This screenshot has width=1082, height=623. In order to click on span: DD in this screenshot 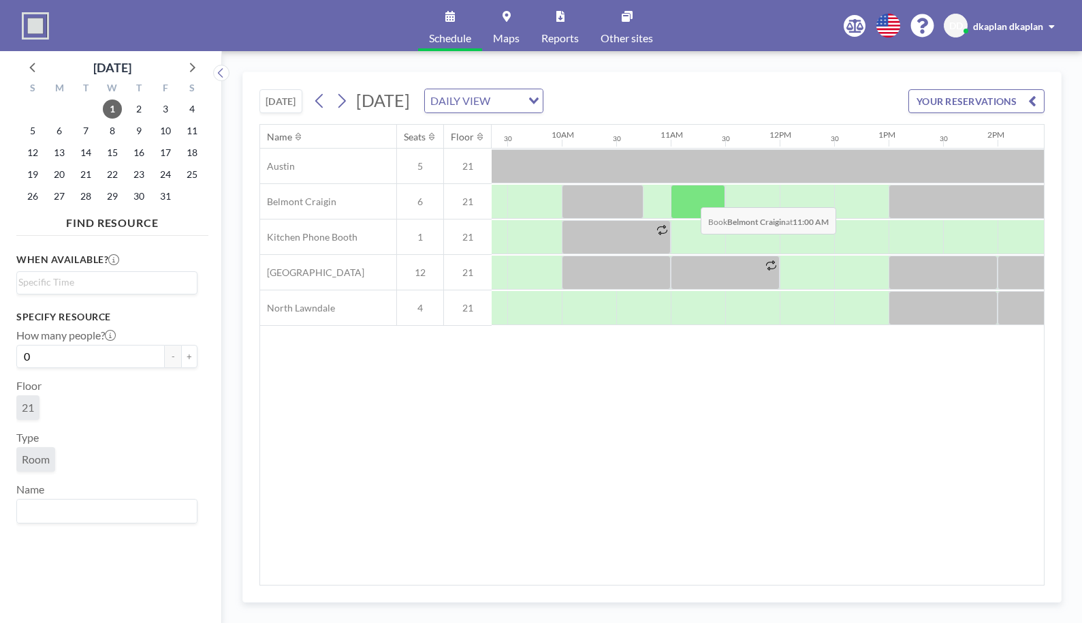, I will do `click(956, 26)`.